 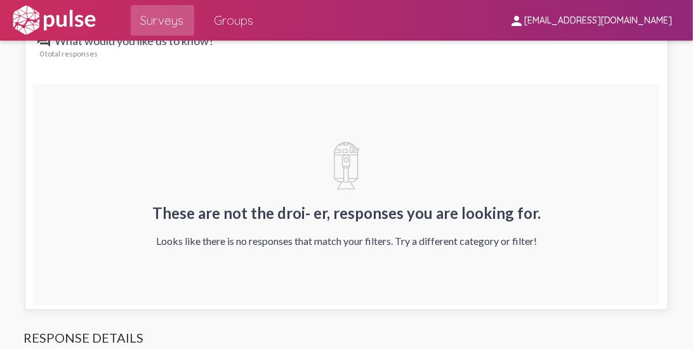 I want to click on mat-icon: person, so click(x=517, y=21).